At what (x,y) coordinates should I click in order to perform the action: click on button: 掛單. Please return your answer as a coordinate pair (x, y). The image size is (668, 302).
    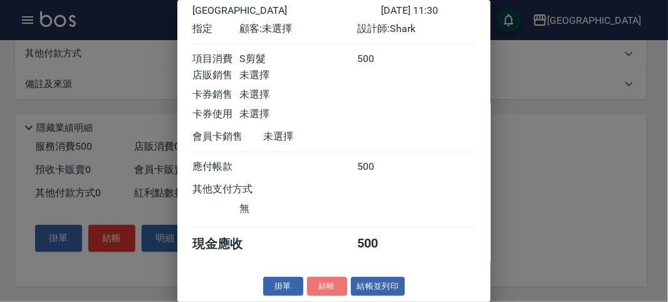
    Looking at the image, I should click on (283, 286).